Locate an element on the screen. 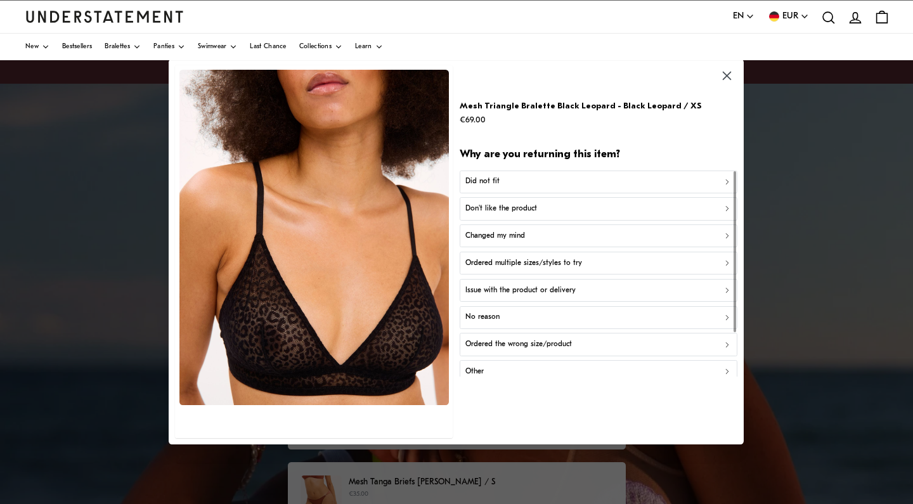  a: Collections is located at coordinates (321, 47).